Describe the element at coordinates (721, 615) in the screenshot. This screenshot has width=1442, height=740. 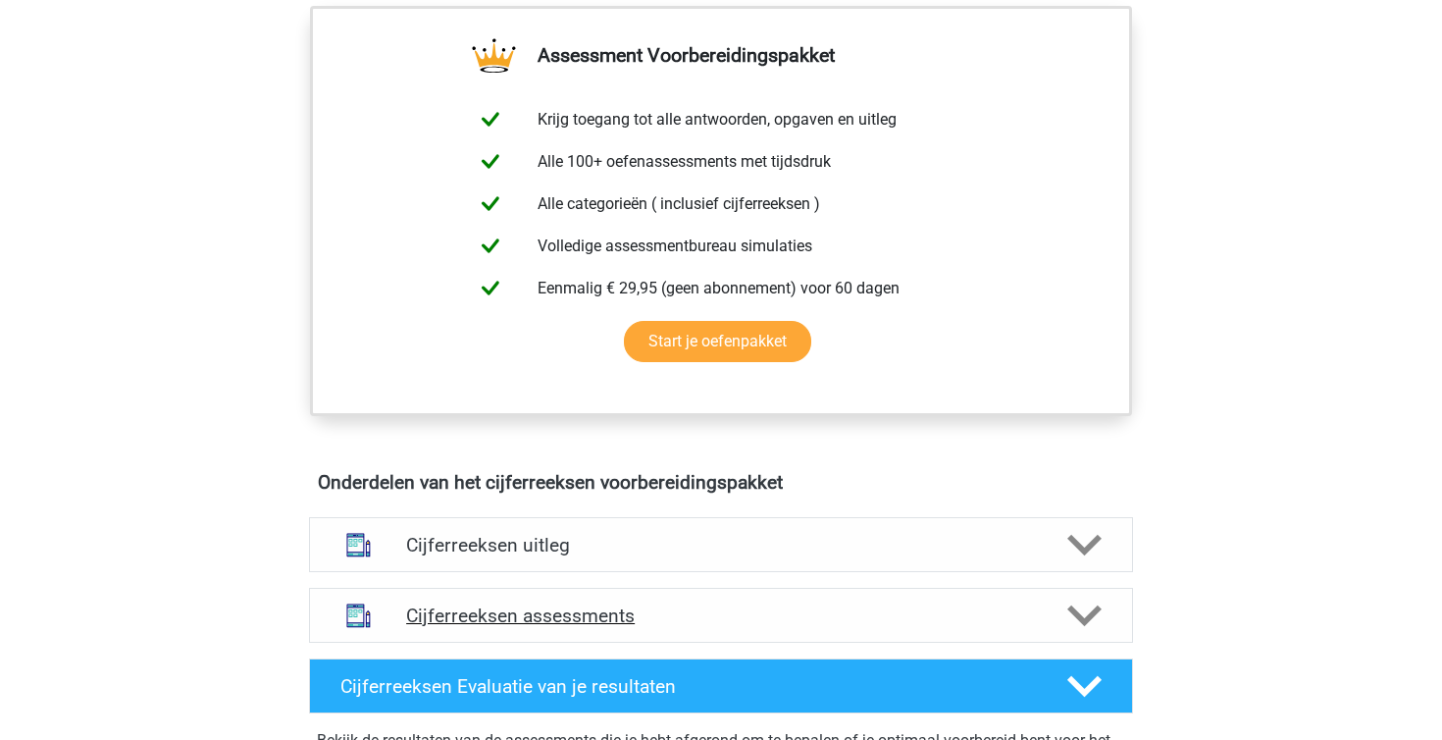
I see `a: assessments Cijferreeksen assessments` at that location.